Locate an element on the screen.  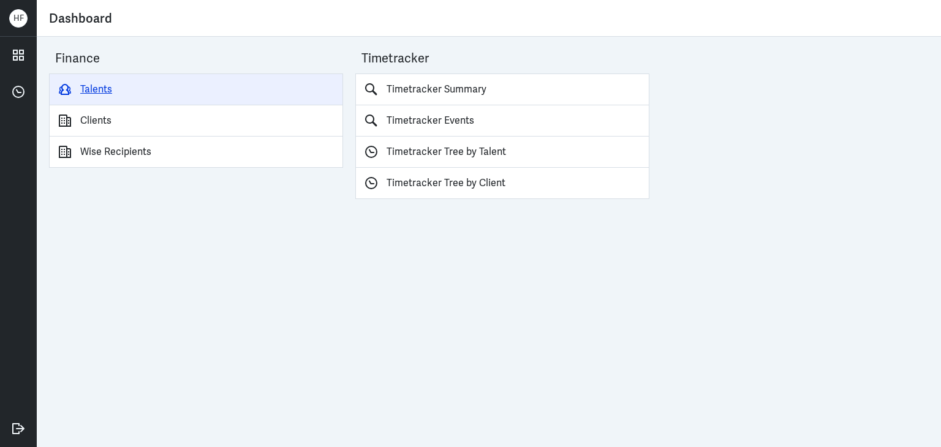
a: Timetracker Tree by Talent is located at coordinates (502, 152).